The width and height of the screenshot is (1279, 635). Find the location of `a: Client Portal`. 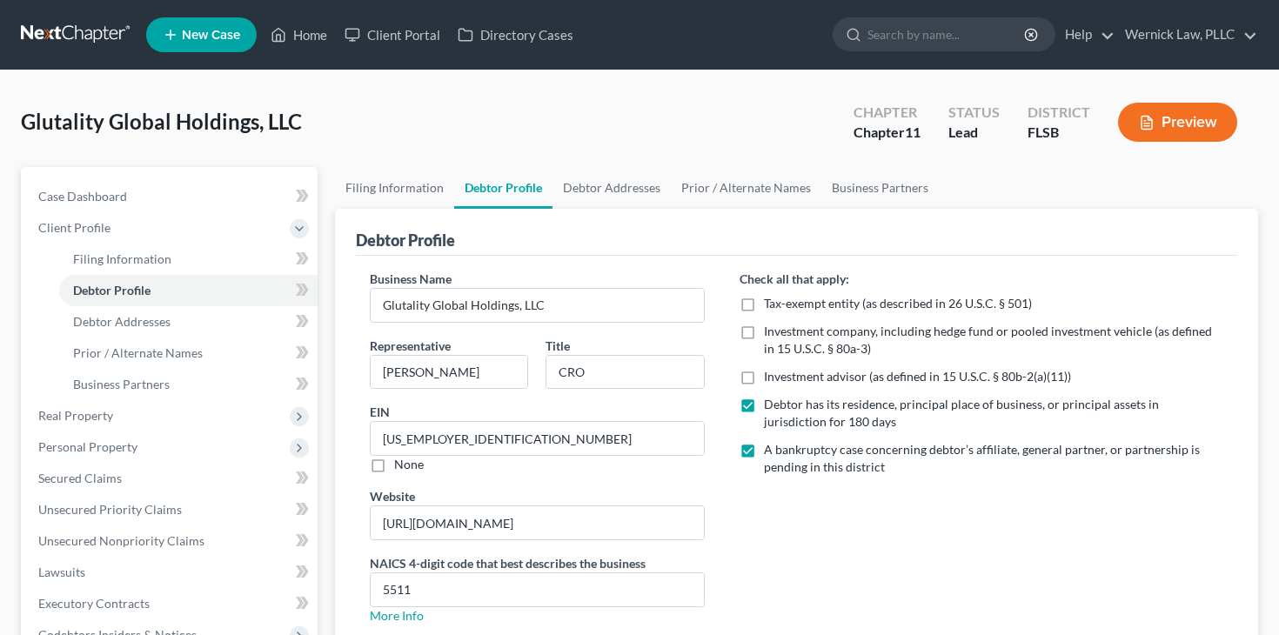

a: Client Portal is located at coordinates (392, 35).